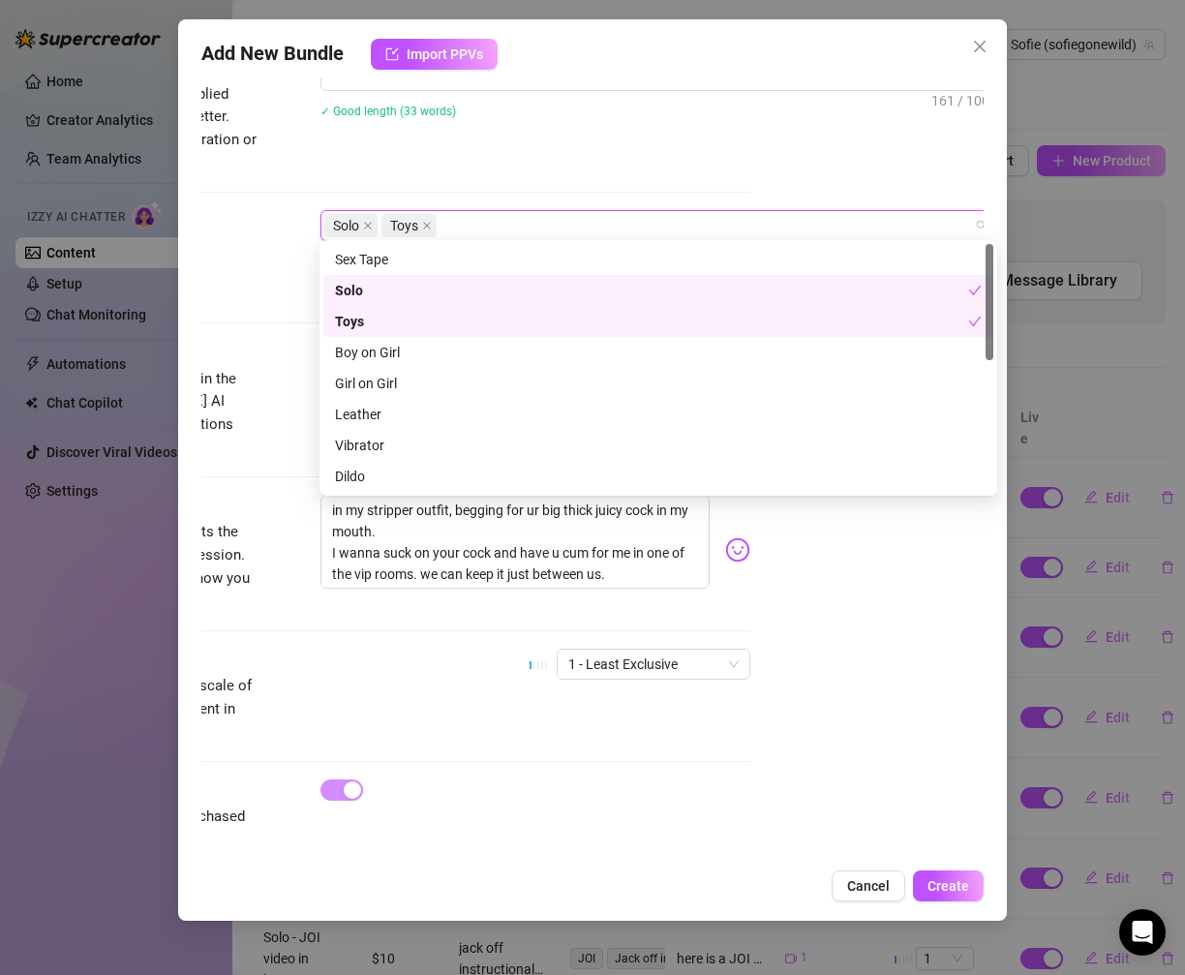 The height and width of the screenshot is (975, 1185). I want to click on div: Vibrator, so click(659, 445).